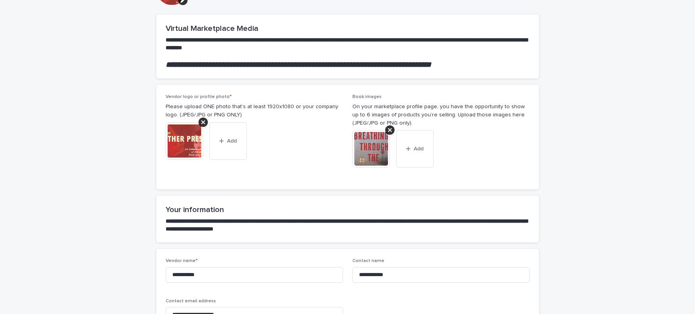  What do you see at coordinates (368, 261) in the screenshot?
I see `span: Contact name` at bounding box center [368, 261].